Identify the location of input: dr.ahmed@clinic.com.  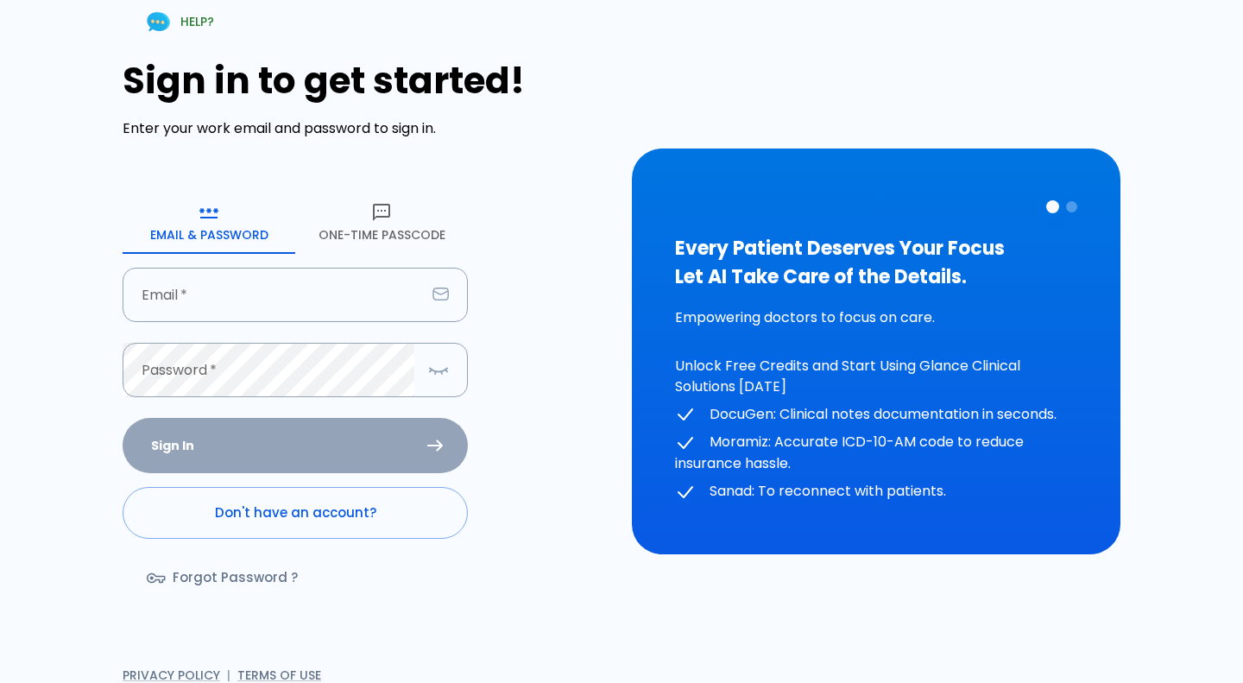
(274, 294).